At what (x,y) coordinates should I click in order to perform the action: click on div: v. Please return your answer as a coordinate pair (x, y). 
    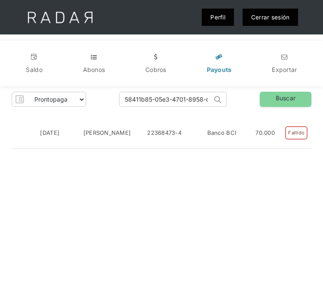
    Looking at the image, I should click on (34, 57).